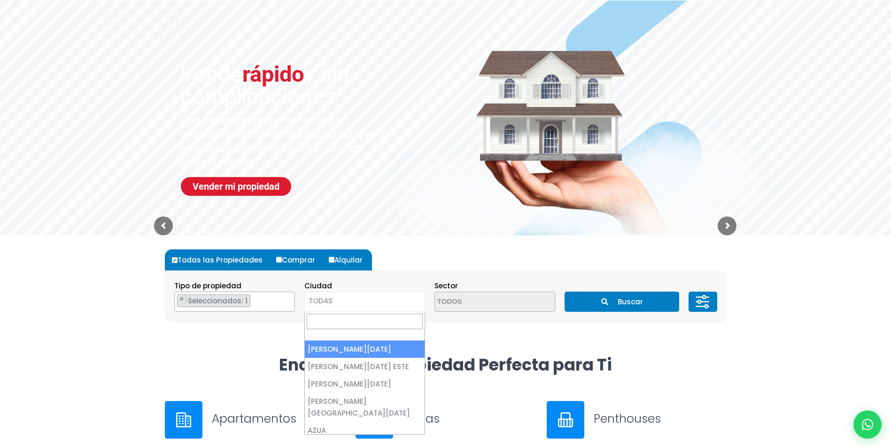 This screenshot has height=448, width=891. I want to click on h3: Apartamentos, so click(278, 418).